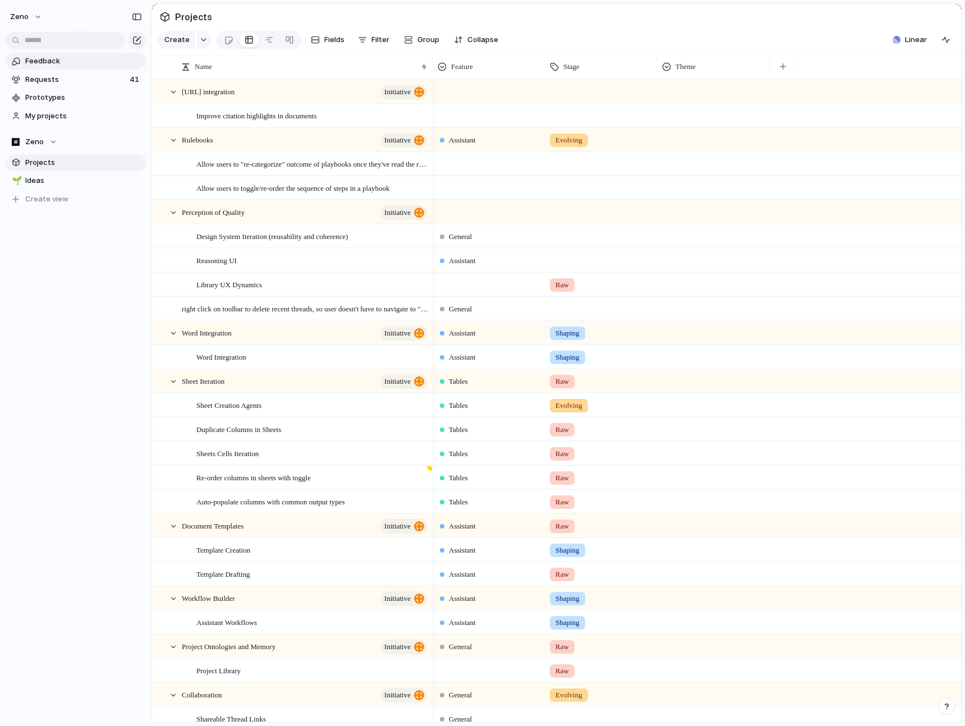 The width and height of the screenshot is (965, 726). What do you see at coordinates (76, 61) in the screenshot?
I see `a: Feedback` at bounding box center [76, 61].